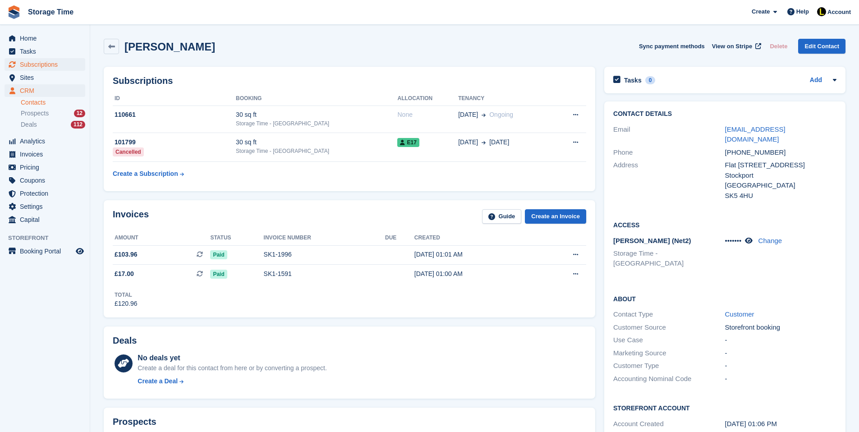 This screenshot has height=432, width=859. What do you see at coordinates (669, 424) in the screenshot?
I see `div: Account Created` at bounding box center [669, 424].